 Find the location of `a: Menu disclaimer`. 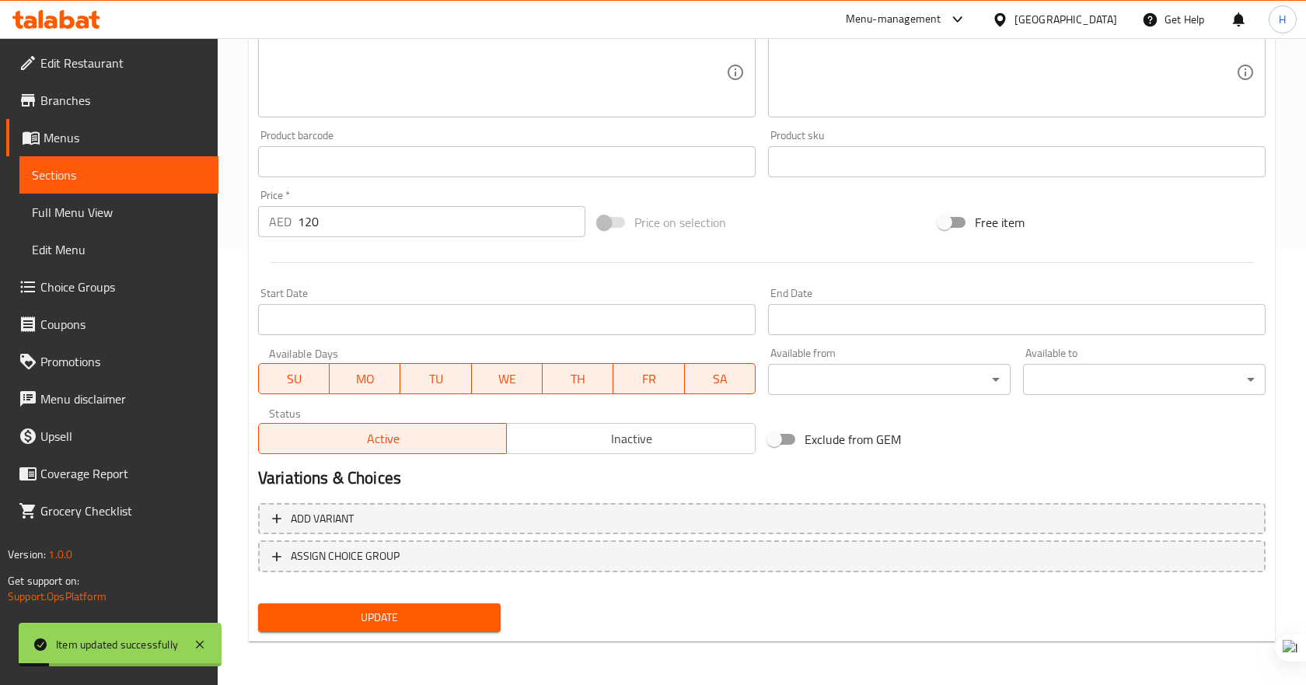

a: Menu disclaimer is located at coordinates (112, 399).